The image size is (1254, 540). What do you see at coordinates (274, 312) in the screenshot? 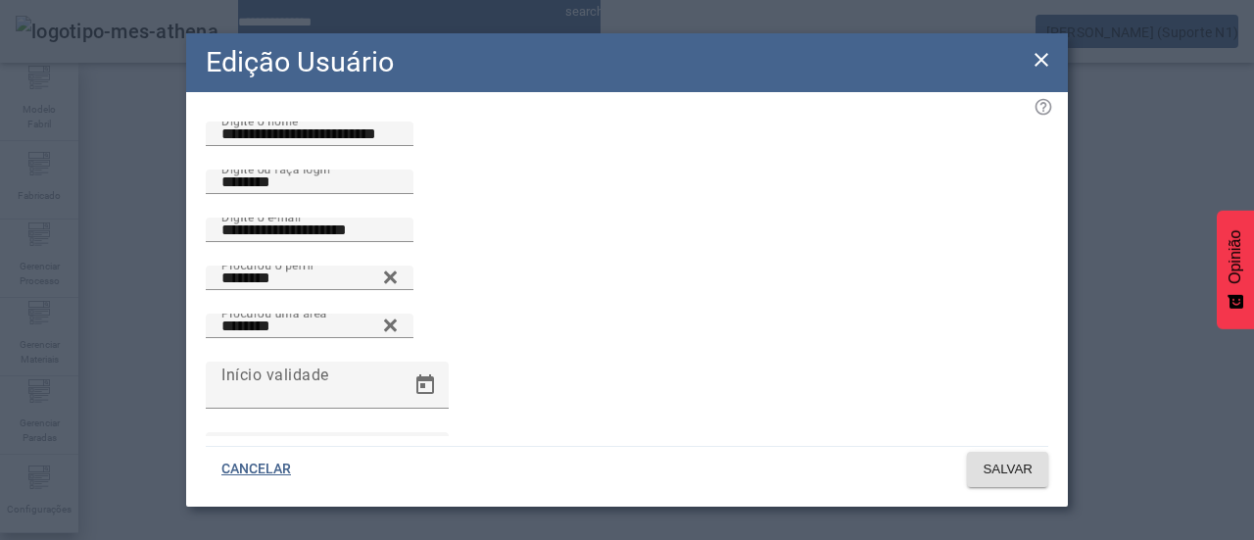
I see `font: Procurou uma área` at bounding box center [274, 312].